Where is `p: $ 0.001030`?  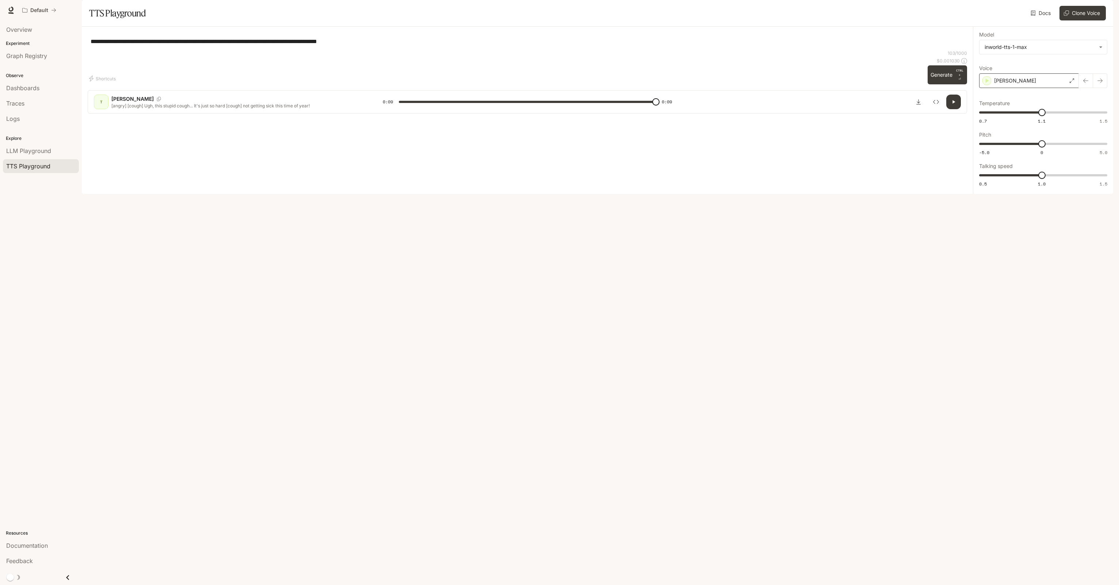
p: $ 0.001030 is located at coordinates (948, 61).